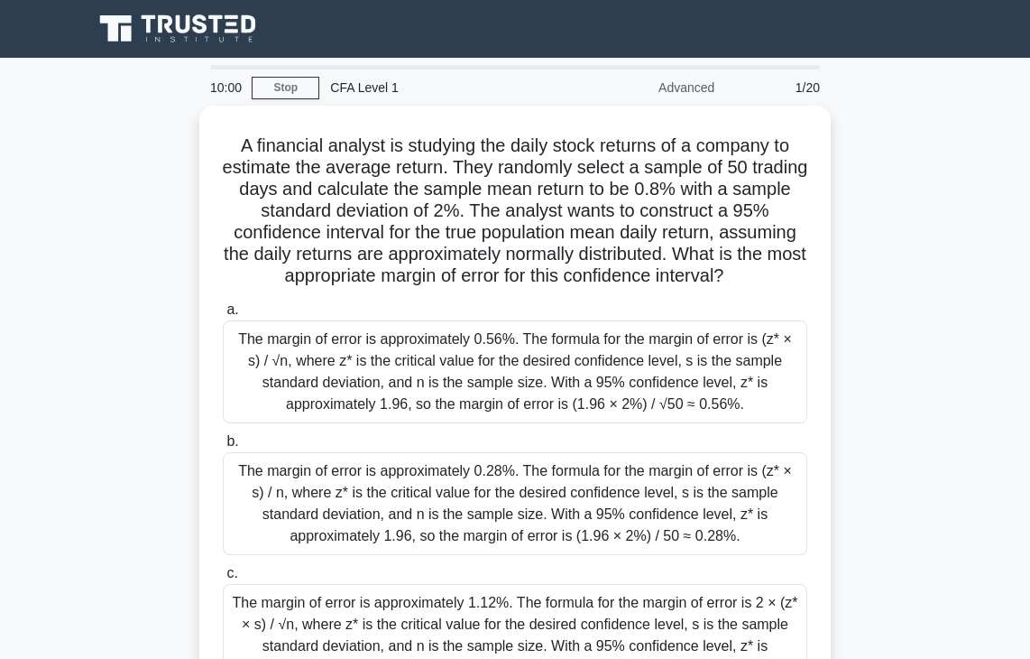 This screenshot has height=659, width=1030. What do you see at coordinates (232, 572) in the screenshot?
I see `span: c.` at bounding box center [232, 572].